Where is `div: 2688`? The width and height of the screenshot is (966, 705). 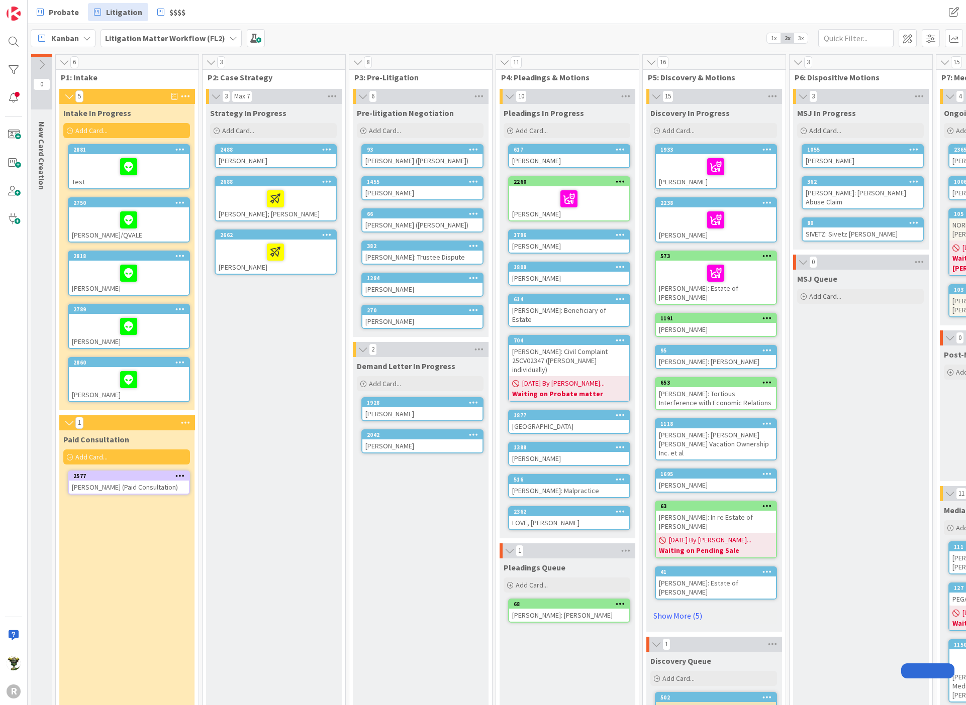
div: 2688 is located at coordinates (278, 182).